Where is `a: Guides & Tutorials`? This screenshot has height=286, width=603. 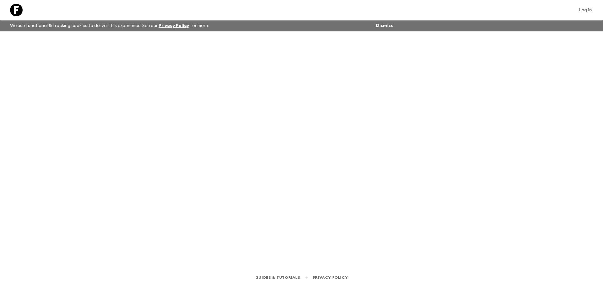
a: Guides & Tutorials is located at coordinates (278, 278).